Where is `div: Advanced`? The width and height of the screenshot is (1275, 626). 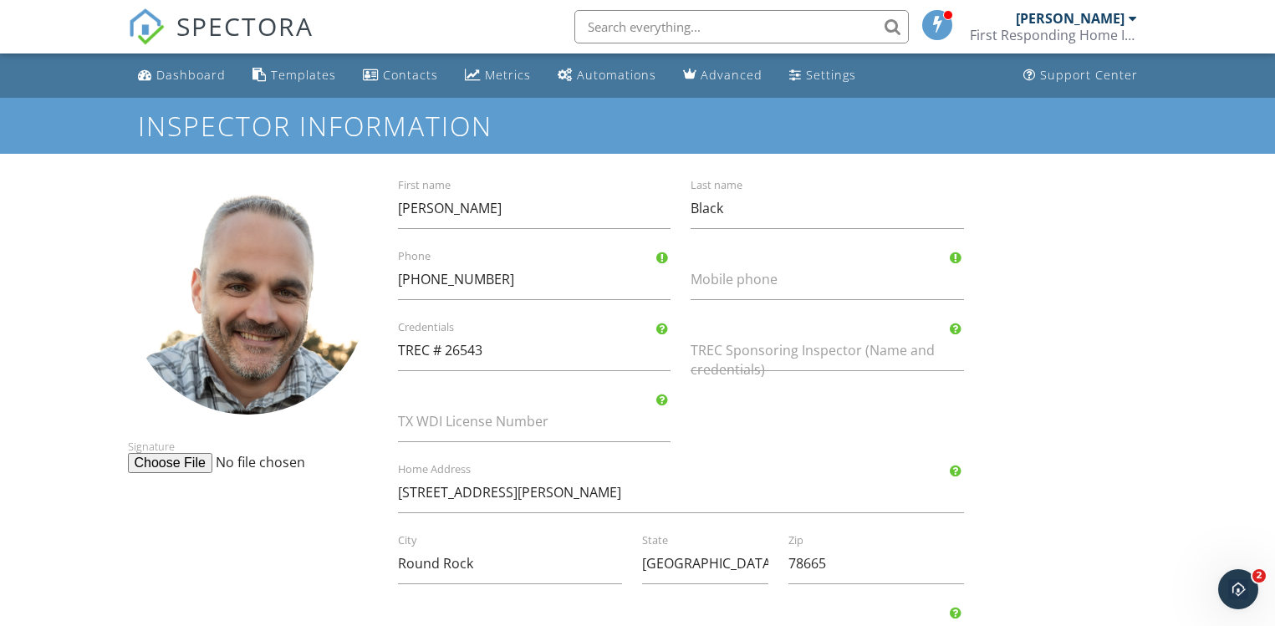
div: Advanced is located at coordinates (731, 74).